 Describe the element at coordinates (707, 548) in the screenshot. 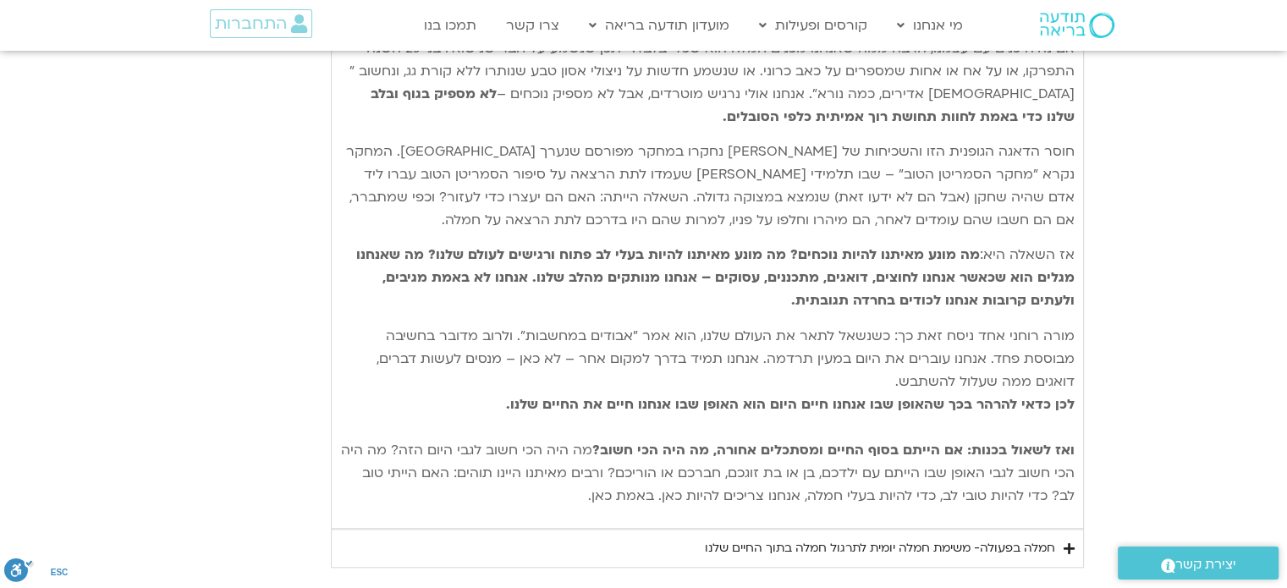

I see `summary: חמלה בפעולה- משימת חמלה יומית לתרגול חמלה בתוך החיים שלנו` at that location.